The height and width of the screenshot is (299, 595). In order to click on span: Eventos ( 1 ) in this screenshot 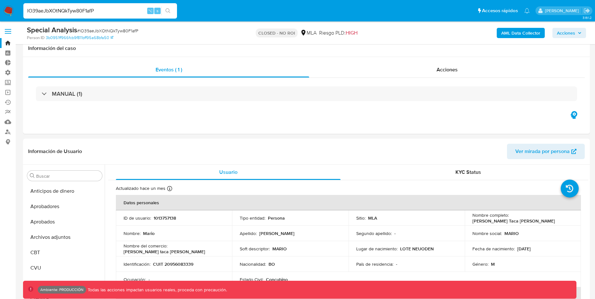, I will do `click(169, 69)`.